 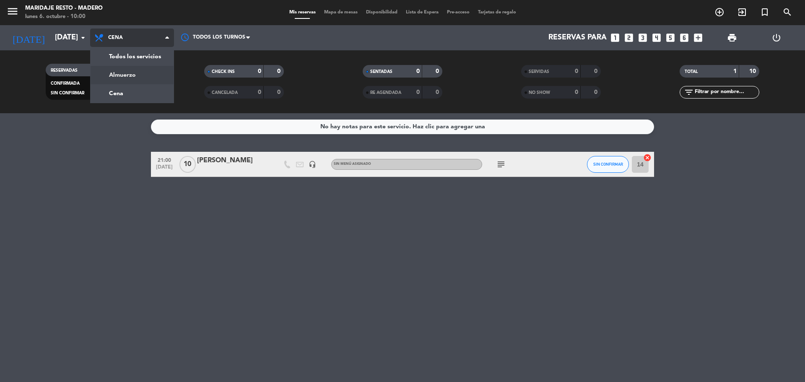 I want to click on i: headset_mic, so click(x=312, y=164).